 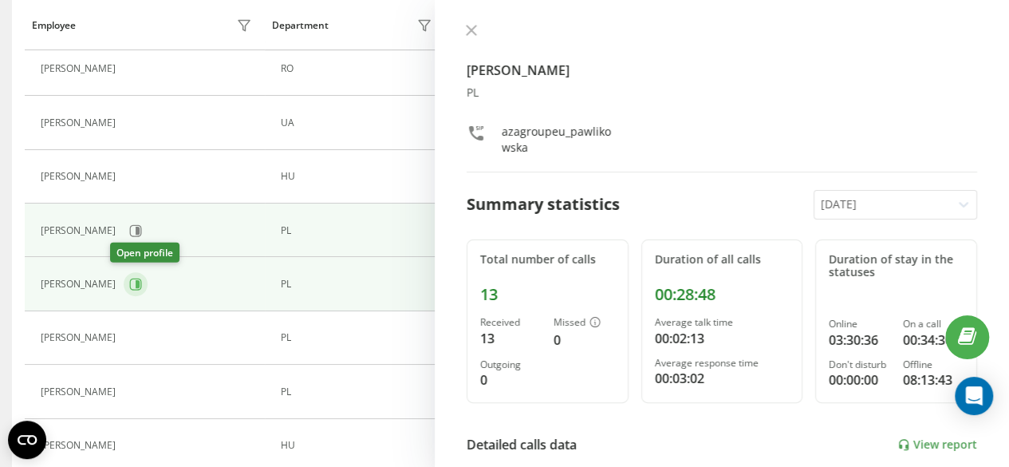 What do you see at coordinates (859, 364) in the screenshot?
I see `div: Don't disturb` at bounding box center [859, 364].